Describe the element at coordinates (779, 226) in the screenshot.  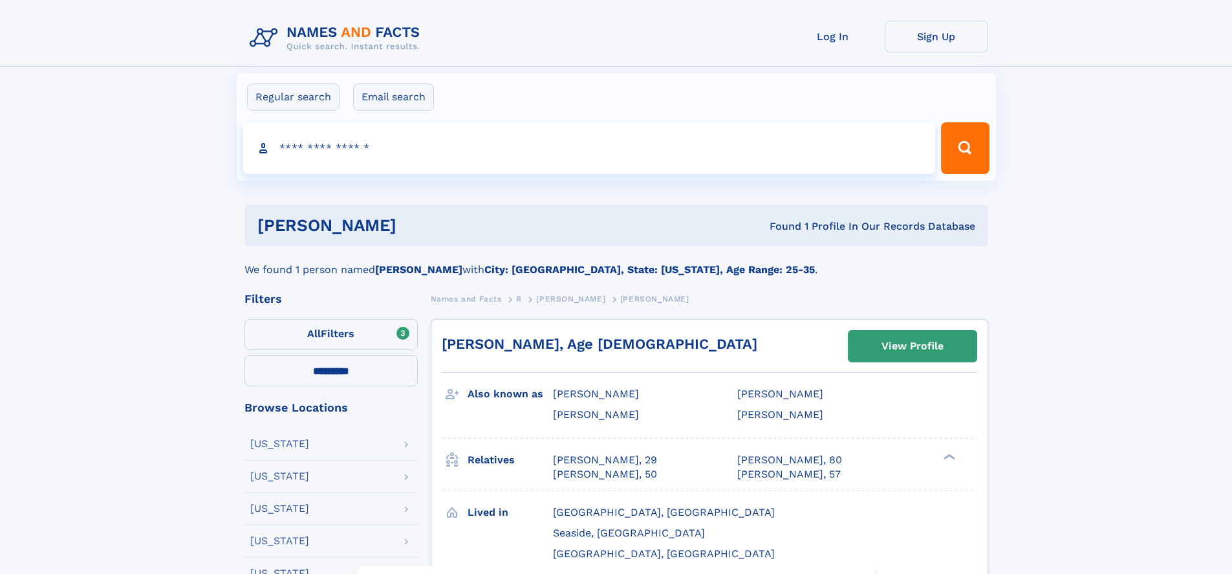
I see `div: Found 1 Profile In Our Records Database` at that location.